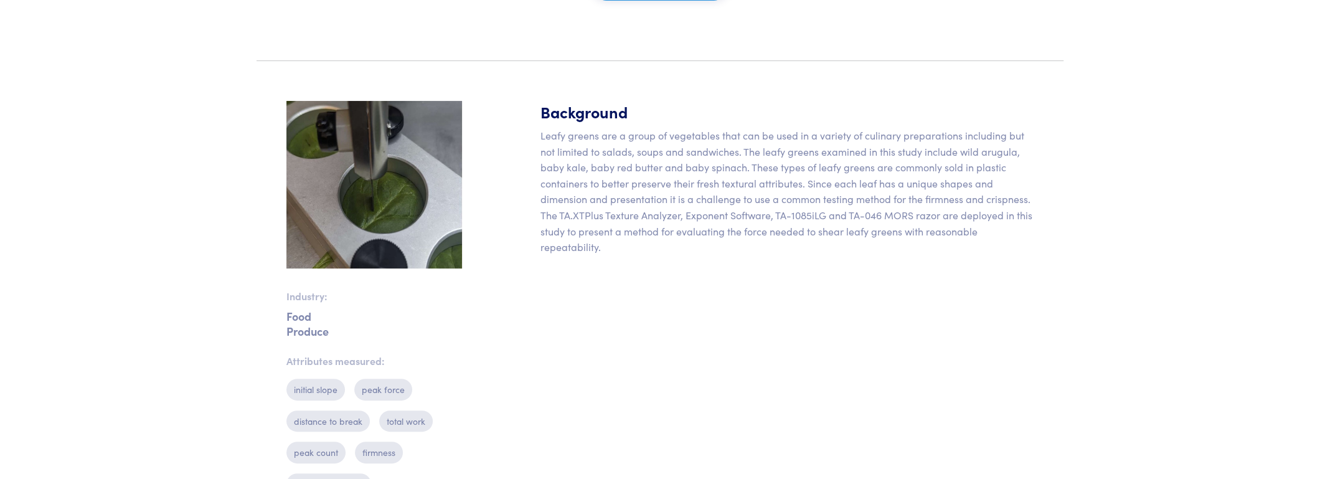  What do you see at coordinates (374, 361) in the screenshot?
I see `p: Attributes measured:` at bounding box center [374, 361].